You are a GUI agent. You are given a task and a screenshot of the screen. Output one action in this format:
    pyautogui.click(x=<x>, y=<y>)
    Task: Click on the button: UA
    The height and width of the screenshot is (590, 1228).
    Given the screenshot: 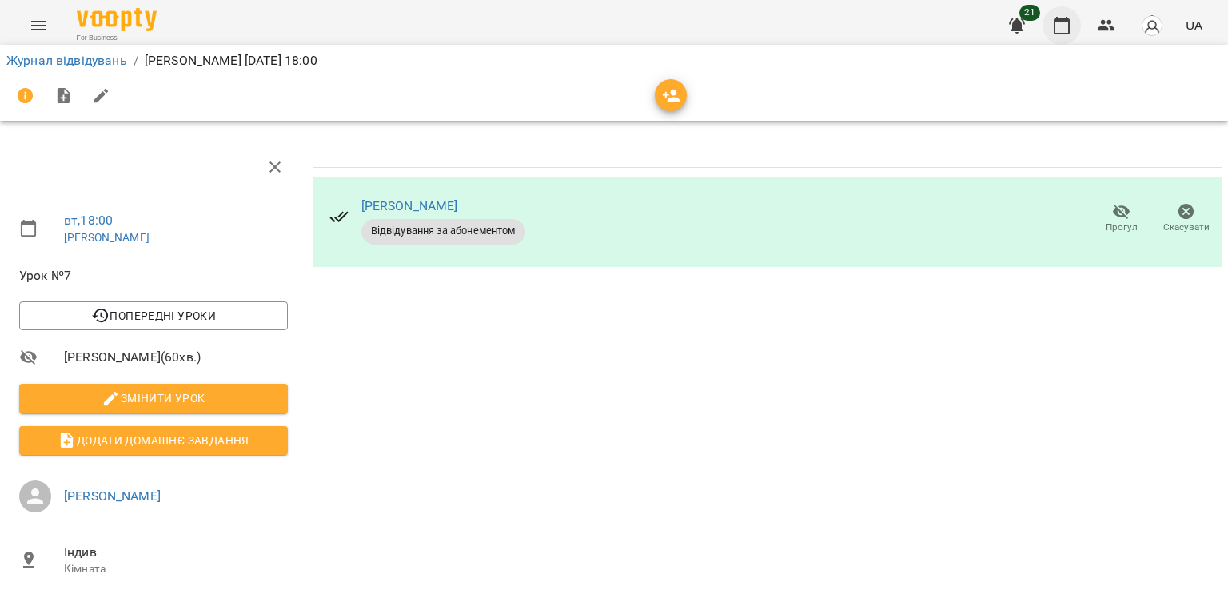 What is the action you would take?
    pyautogui.click(x=1194, y=25)
    